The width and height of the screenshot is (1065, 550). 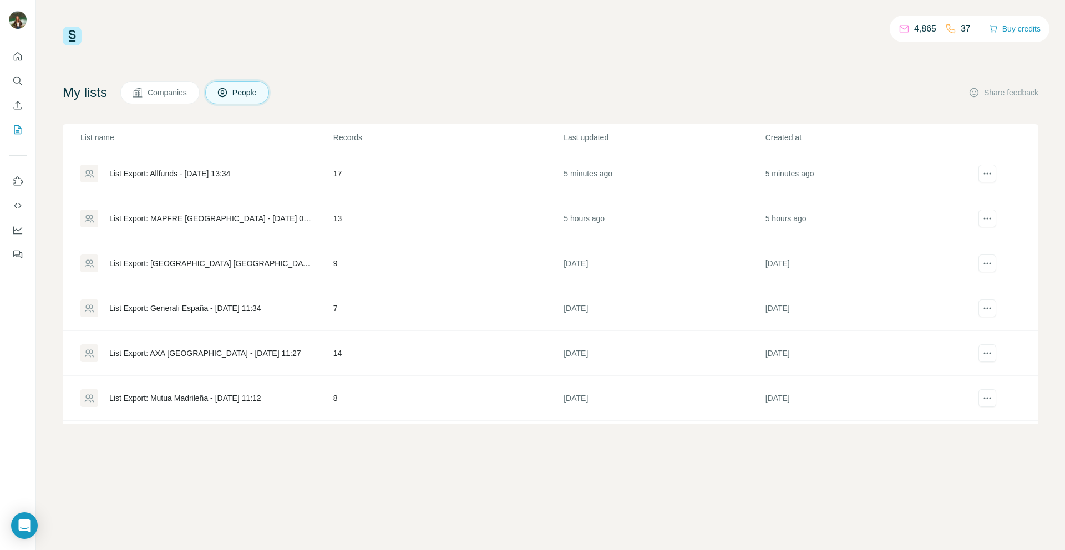 I want to click on button: Share feedback, so click(x=1003, y=93).